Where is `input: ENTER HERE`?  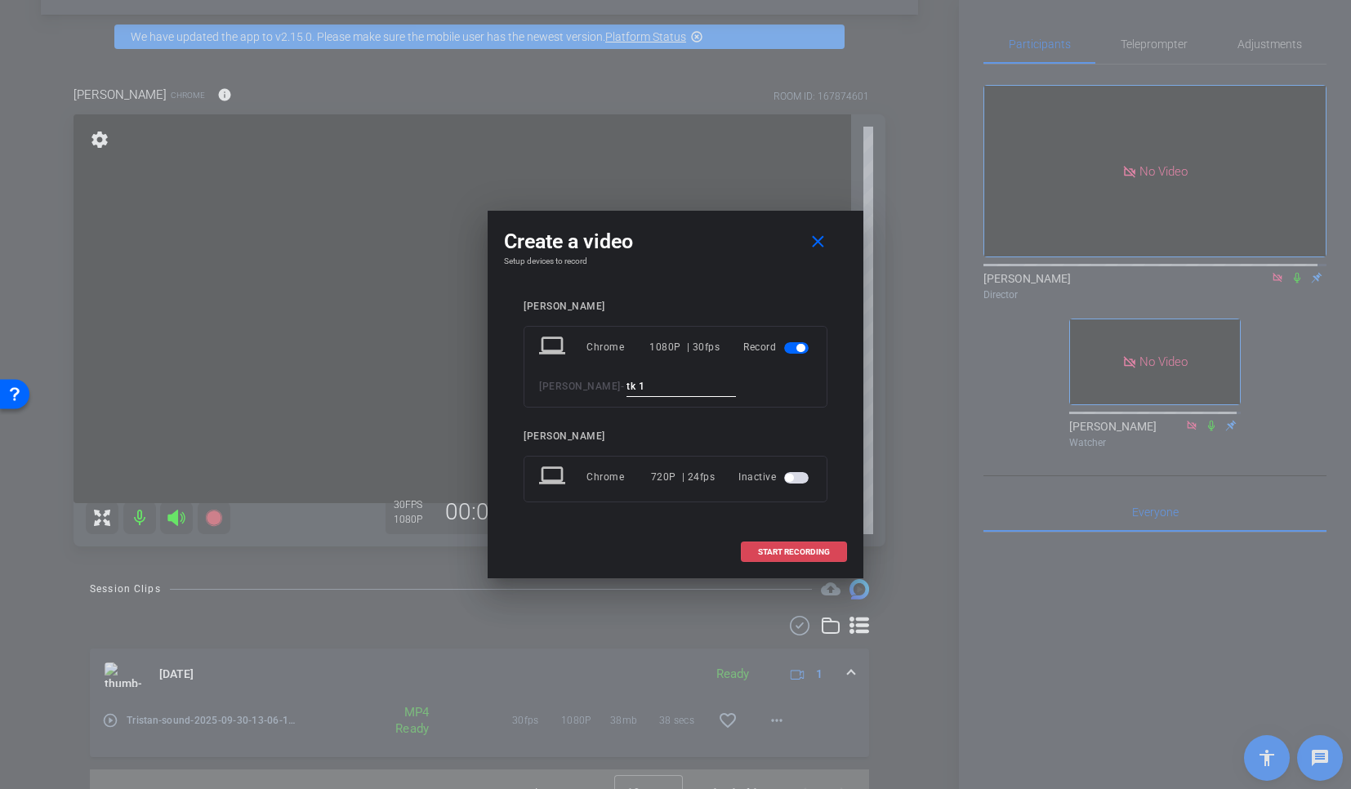 input: ENTER HERE is located at coordinates (681, 386).